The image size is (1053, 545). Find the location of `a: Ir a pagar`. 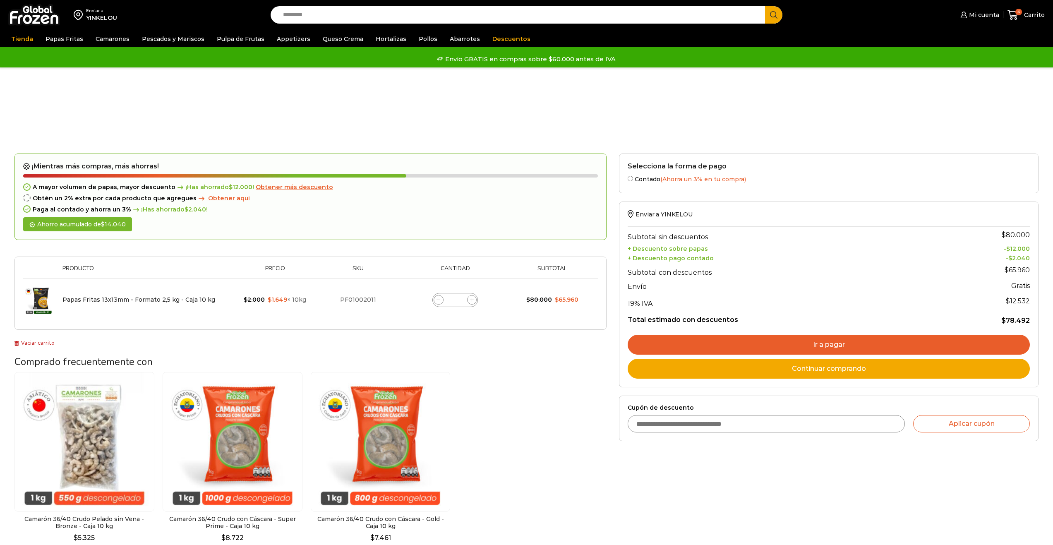

a: Ir a pagar is located at coordinates (829, 345).